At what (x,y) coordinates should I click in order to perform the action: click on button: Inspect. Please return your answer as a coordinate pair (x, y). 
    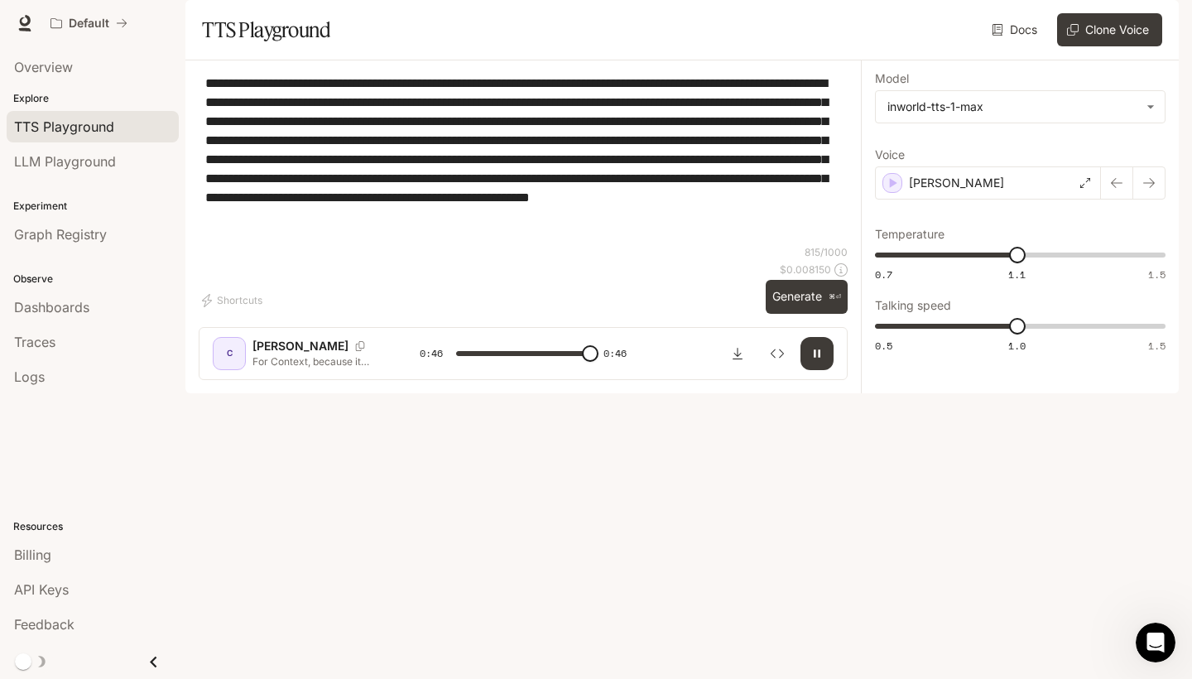
    Looking at the image, I should click on (777, 353).